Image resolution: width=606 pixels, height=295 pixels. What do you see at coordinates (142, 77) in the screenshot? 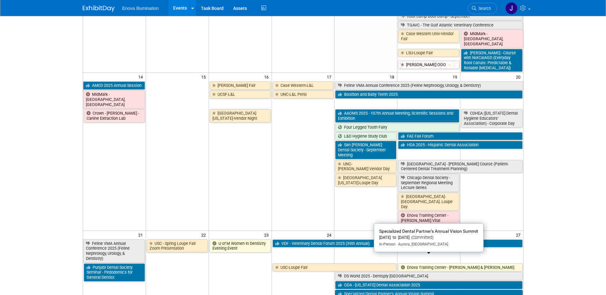
I see `span: 14` at bounding box center [142, 77].